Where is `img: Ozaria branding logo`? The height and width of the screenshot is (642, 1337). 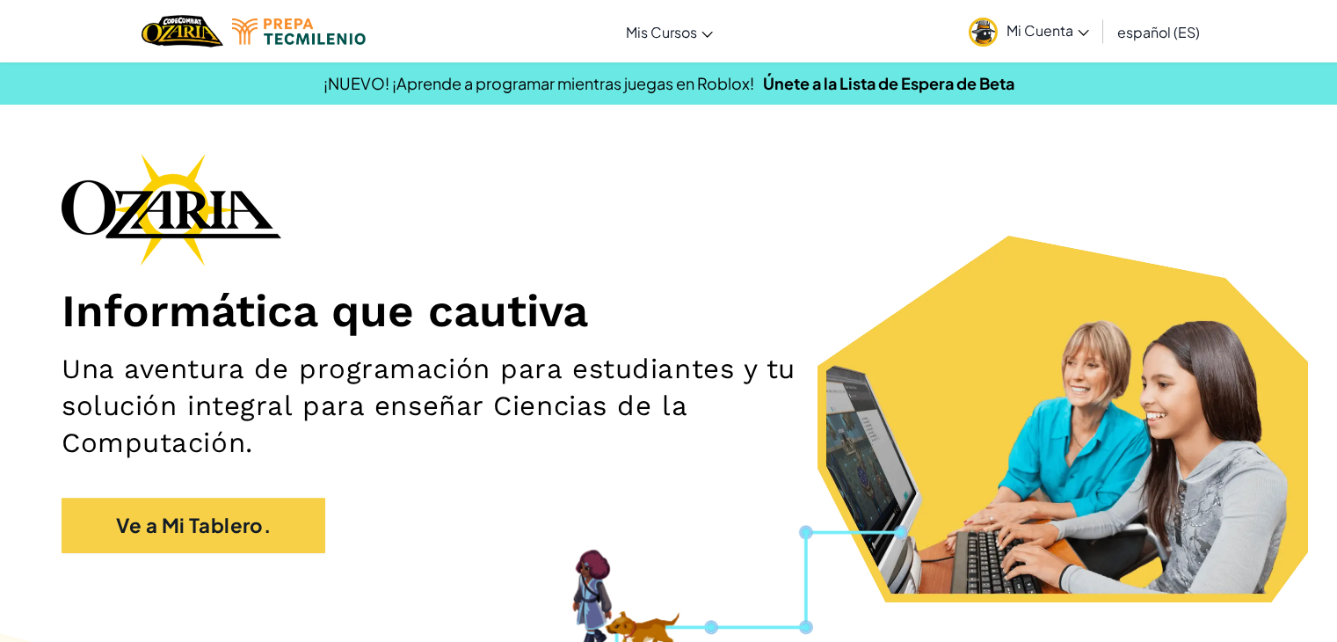 img: Ozaria branding logo is located at coordinates (171, 209).